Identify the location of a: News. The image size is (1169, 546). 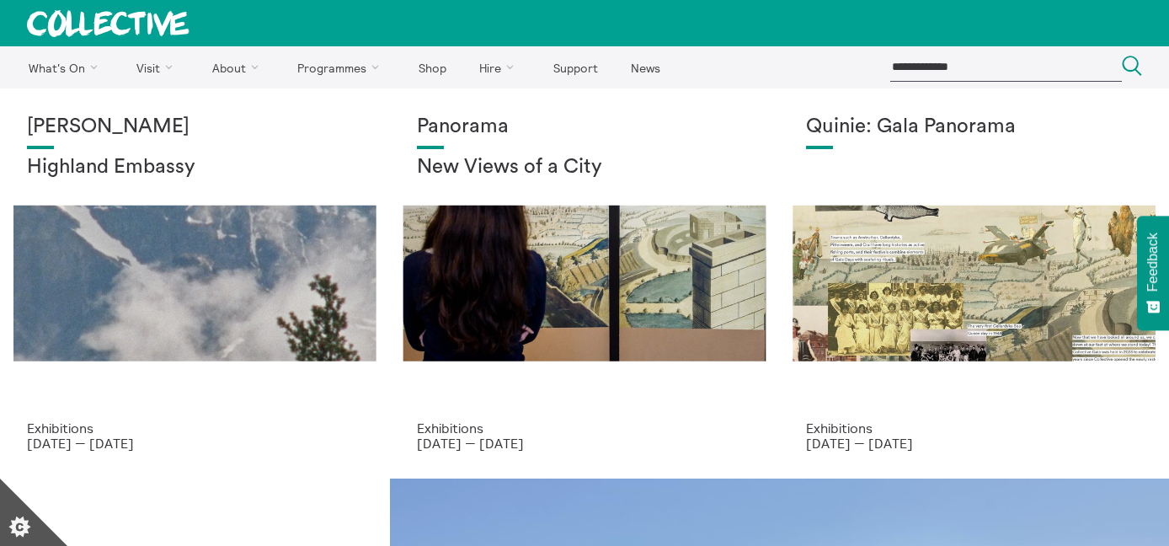
(645, 67).